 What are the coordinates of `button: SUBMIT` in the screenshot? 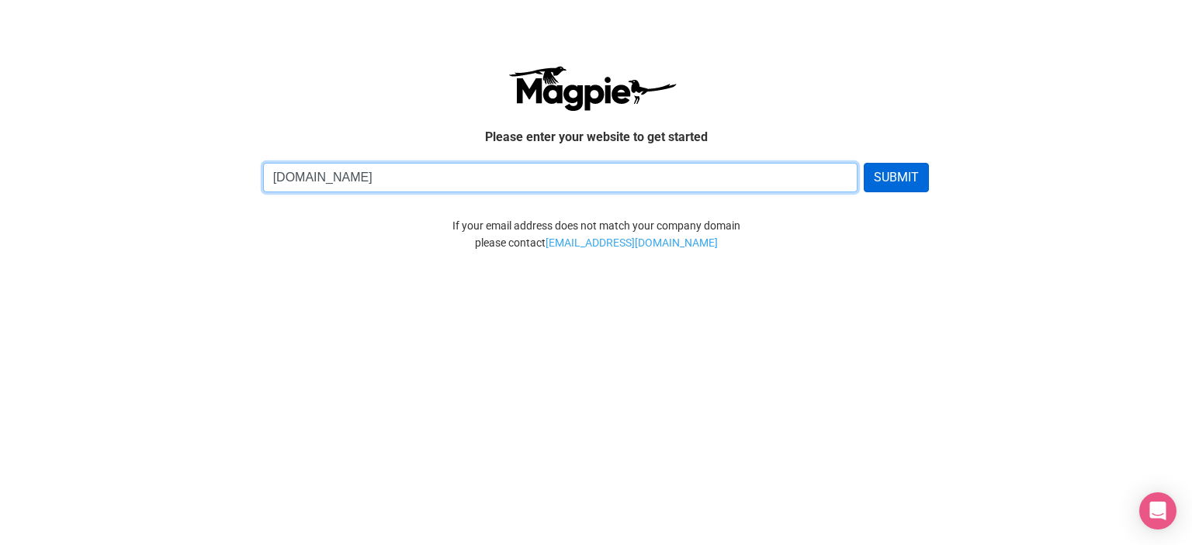 It's located at (896, 178).